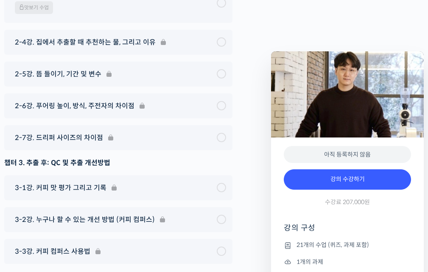 This screenshot has width=428, height=272. I want to click on span: 대화, so click(83, 218).